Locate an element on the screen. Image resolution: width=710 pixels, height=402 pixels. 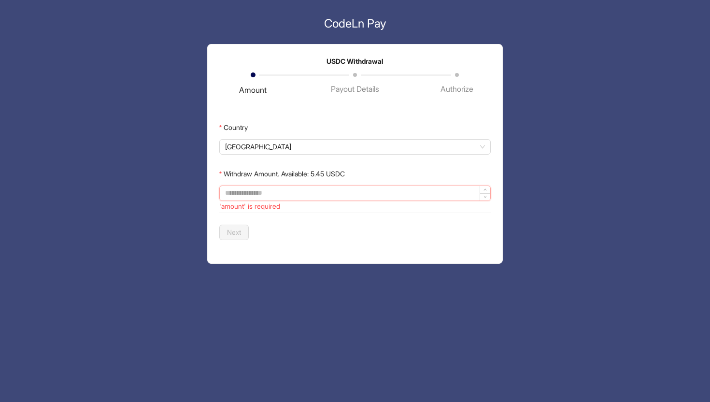
a: CodeLn Pay is located at coordinates (355, 24).